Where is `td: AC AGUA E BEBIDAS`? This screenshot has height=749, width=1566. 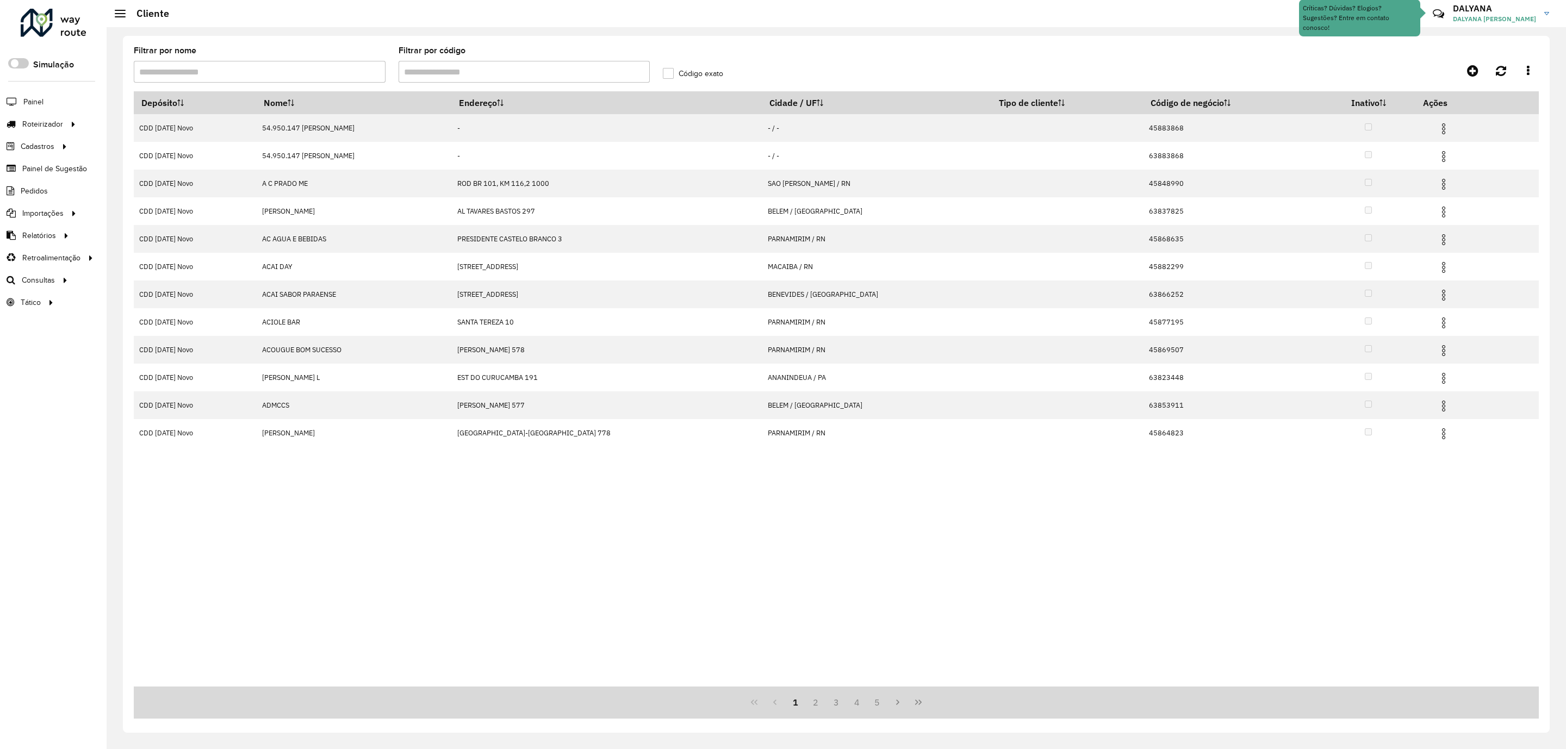
td: AC AGUA E BEBIDAS is located at coordinates (354, 239).